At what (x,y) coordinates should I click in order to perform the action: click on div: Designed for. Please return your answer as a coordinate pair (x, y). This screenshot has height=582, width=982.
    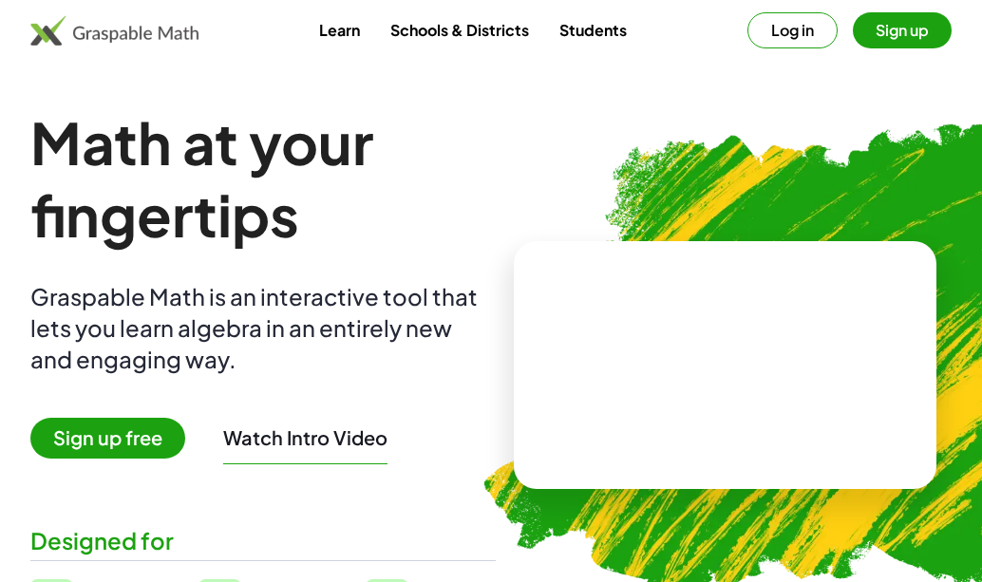
    Looking at the image, I should click on (263, 541).